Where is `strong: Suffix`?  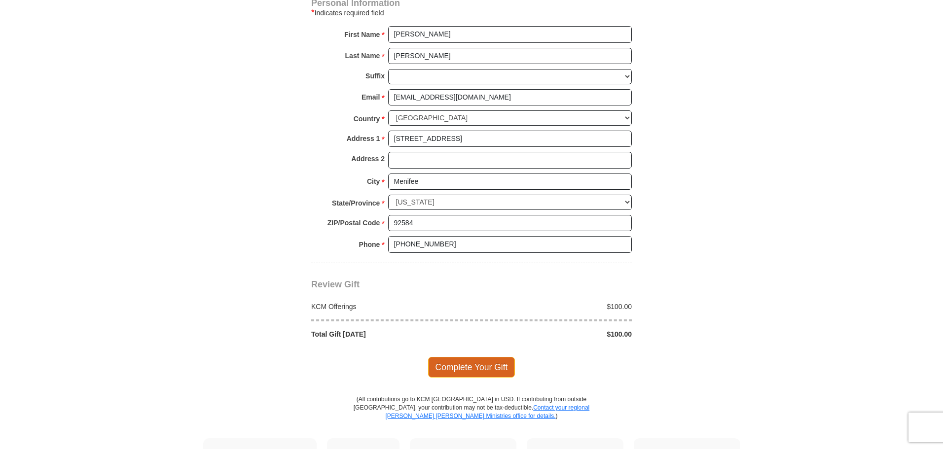 strong: Suffix is located at coordinates (375, 76).